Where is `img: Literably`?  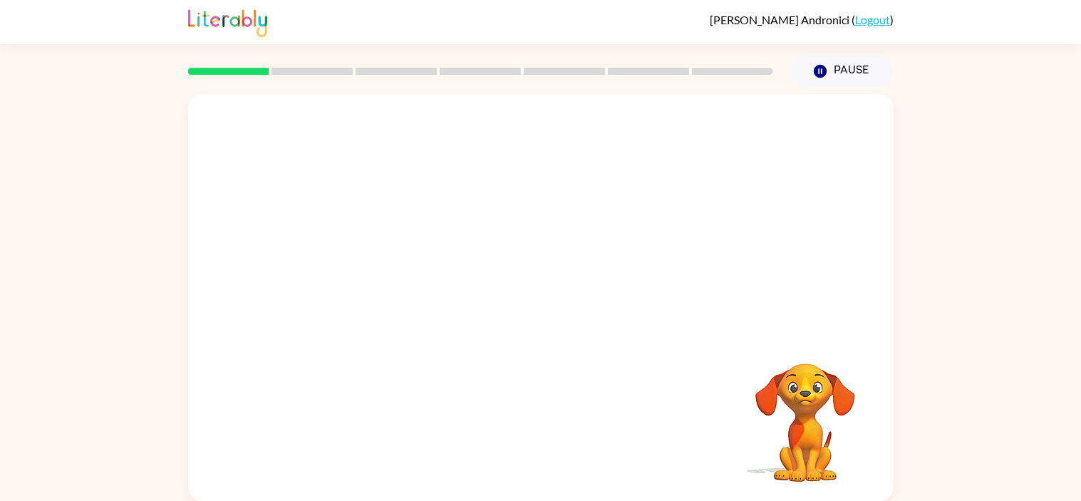 img: Literably is located at coordinates (227, 21).